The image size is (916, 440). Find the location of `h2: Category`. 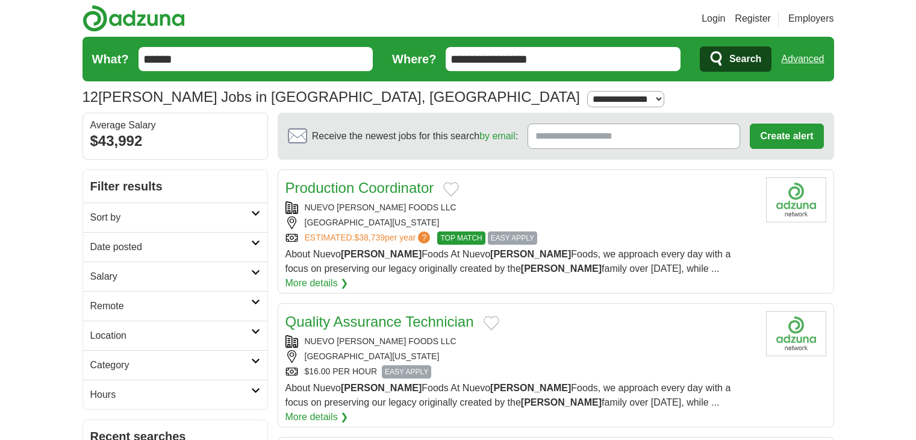

h2: Category is located at coordinates (170, 365).